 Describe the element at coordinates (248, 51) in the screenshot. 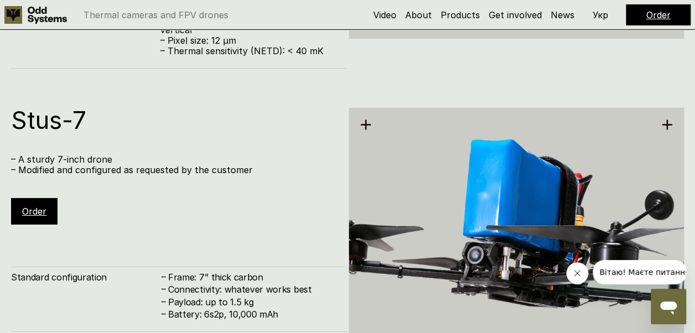

I see `p: – Thermal sensitivity (NETD): < 40 mK` at that location.